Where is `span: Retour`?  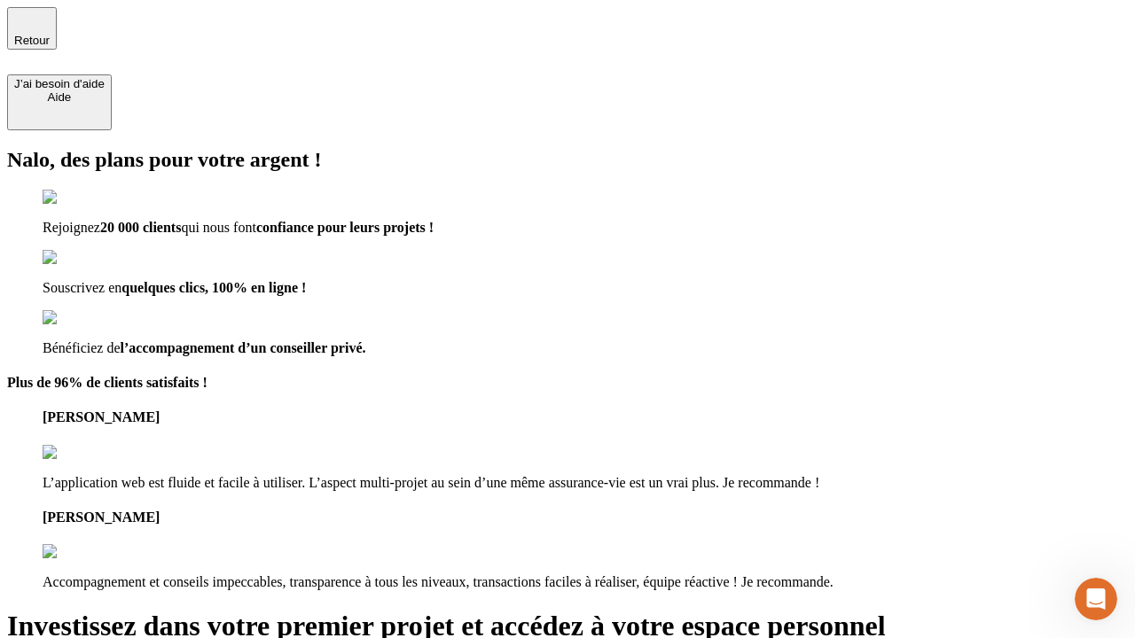
span: Retour is located at coordinates (32, 40).